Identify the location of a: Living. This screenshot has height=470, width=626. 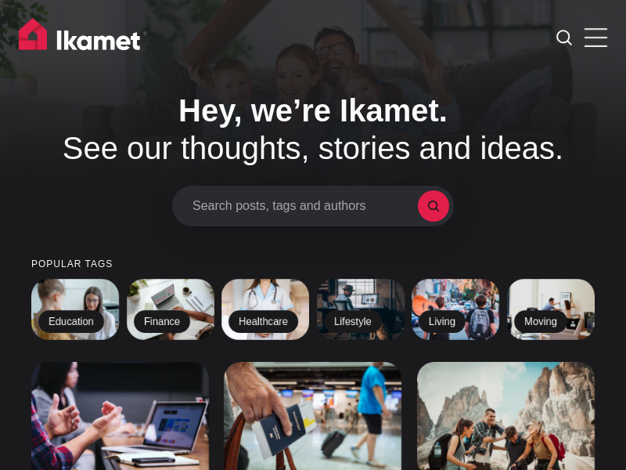
(456, 309).